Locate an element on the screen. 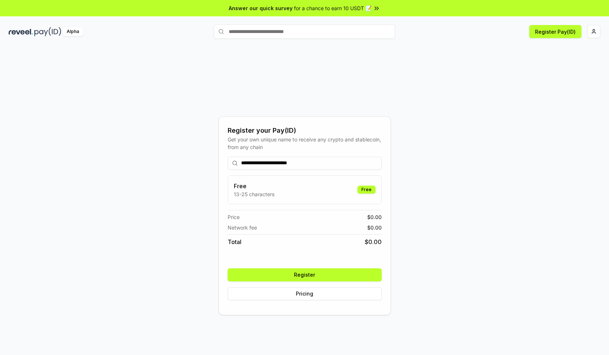 The image size is (609, 355). p: 13-25 characters is located at coordinates (254, 194).